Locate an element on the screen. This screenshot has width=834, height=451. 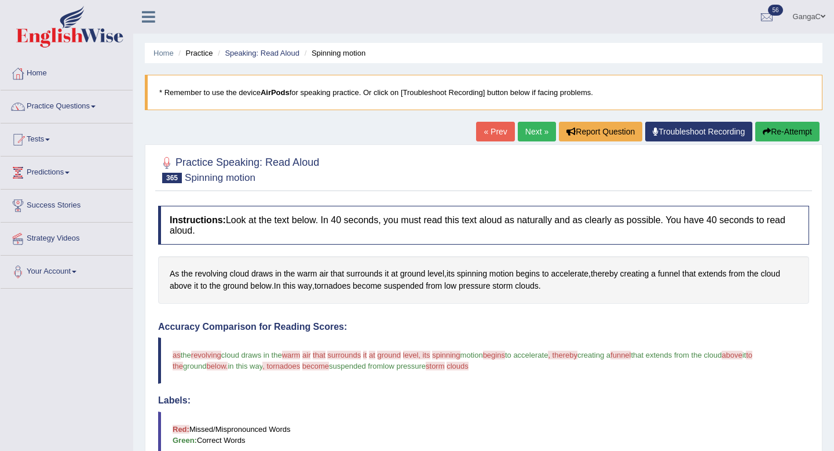
a: Success Stories is located at coordinates (67, 204).